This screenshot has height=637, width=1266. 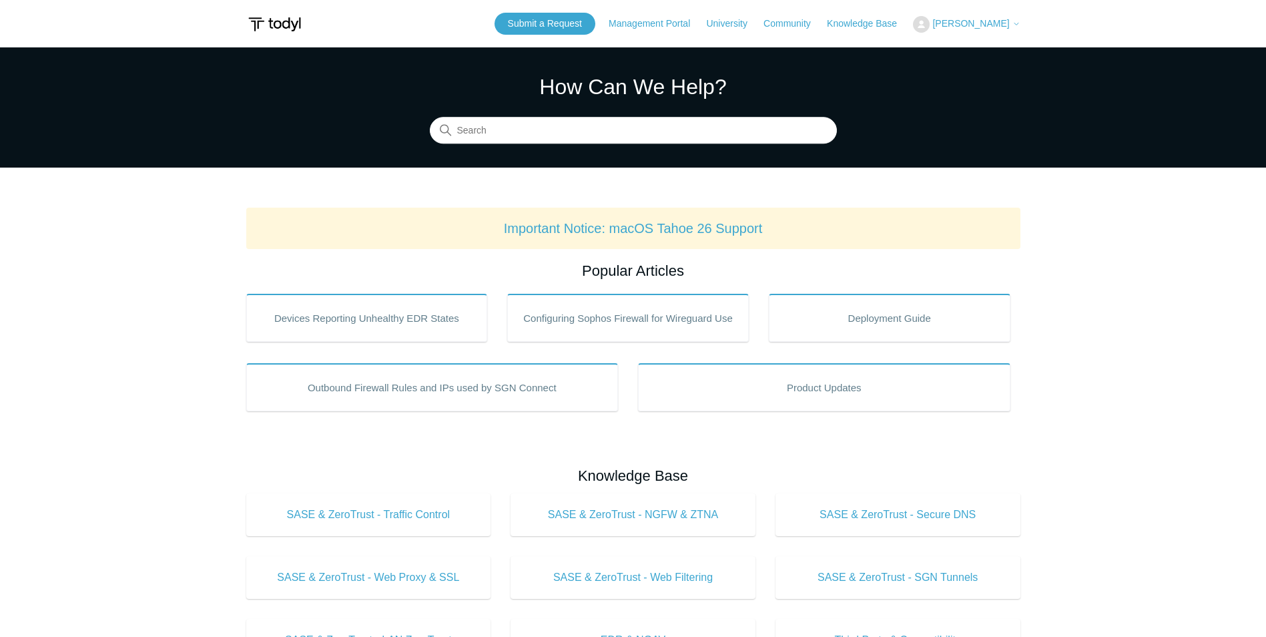 What do you see at coordinates (368, 577) in the screenshot?
I see `a: SASE & ZeroTrust - Web Proxy & SSL` at bounding box center [368, 577].